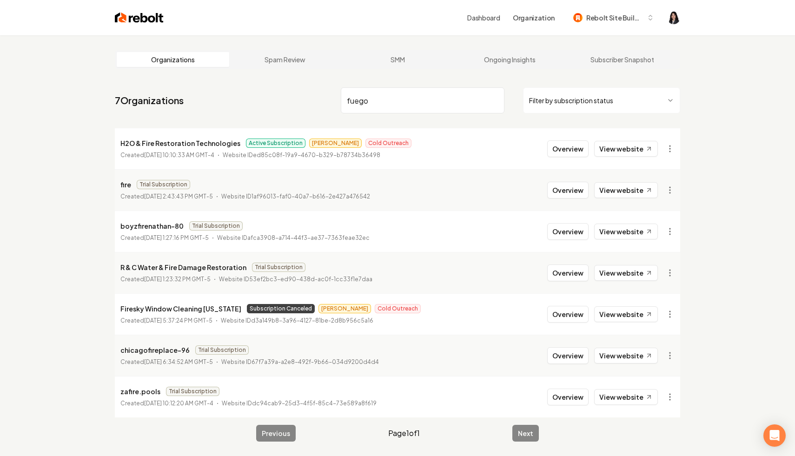 Image resolution: width=795 pixels, height=456 pixels. I want to click on img: Rebolt Site Builder, so click(578, 18).